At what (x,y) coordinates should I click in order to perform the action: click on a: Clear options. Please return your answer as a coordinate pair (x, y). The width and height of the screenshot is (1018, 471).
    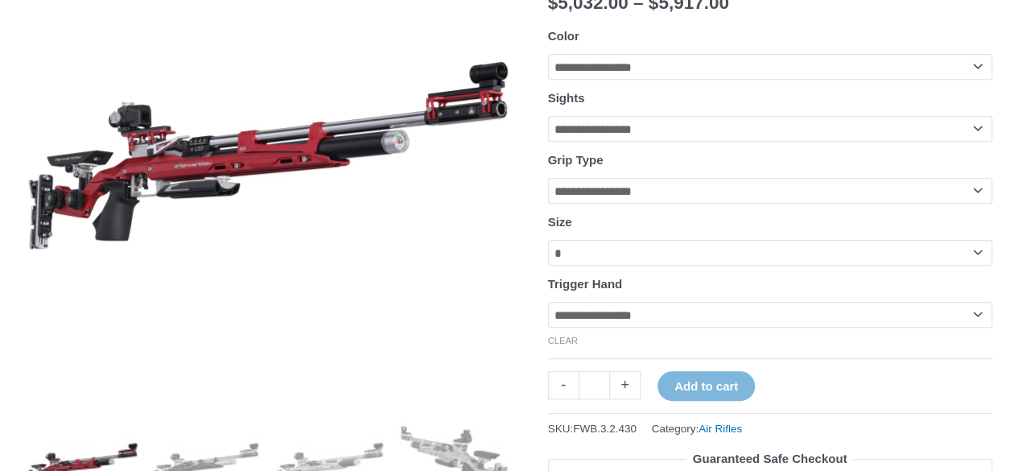
    Looking at the image, I should click on (563, 340).